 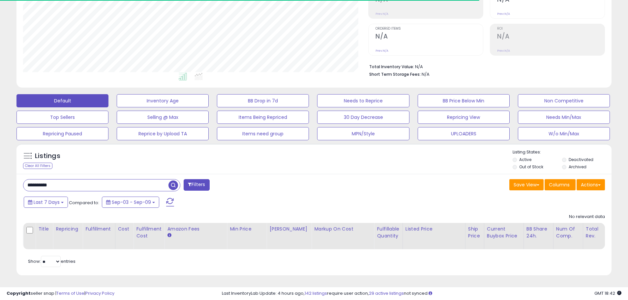 What do you see at coordinates (464, 134) in the screenshot?
I see `button: UPLOADERS` at bounding box center [464, 134].